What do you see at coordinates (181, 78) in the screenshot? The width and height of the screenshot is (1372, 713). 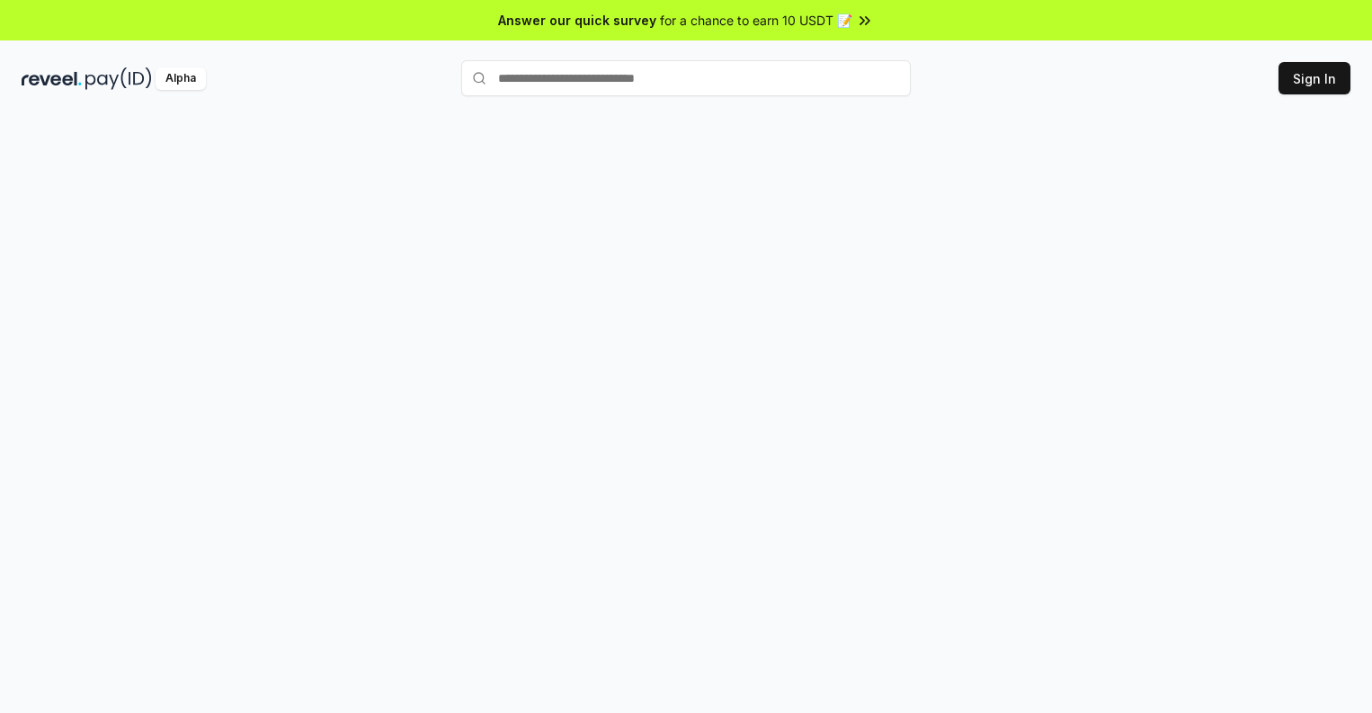 I see `div: Alpha` at bounding box center [181, 78].